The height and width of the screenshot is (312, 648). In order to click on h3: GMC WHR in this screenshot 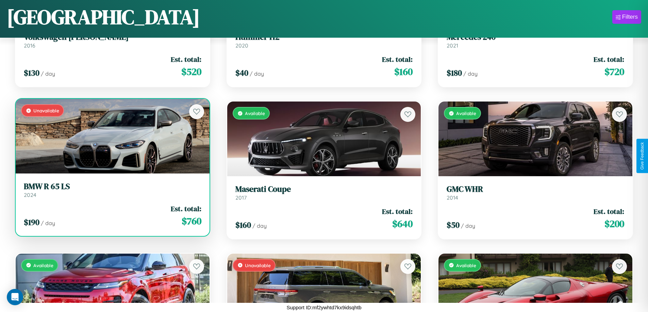, I will do `click(535, 189)`.